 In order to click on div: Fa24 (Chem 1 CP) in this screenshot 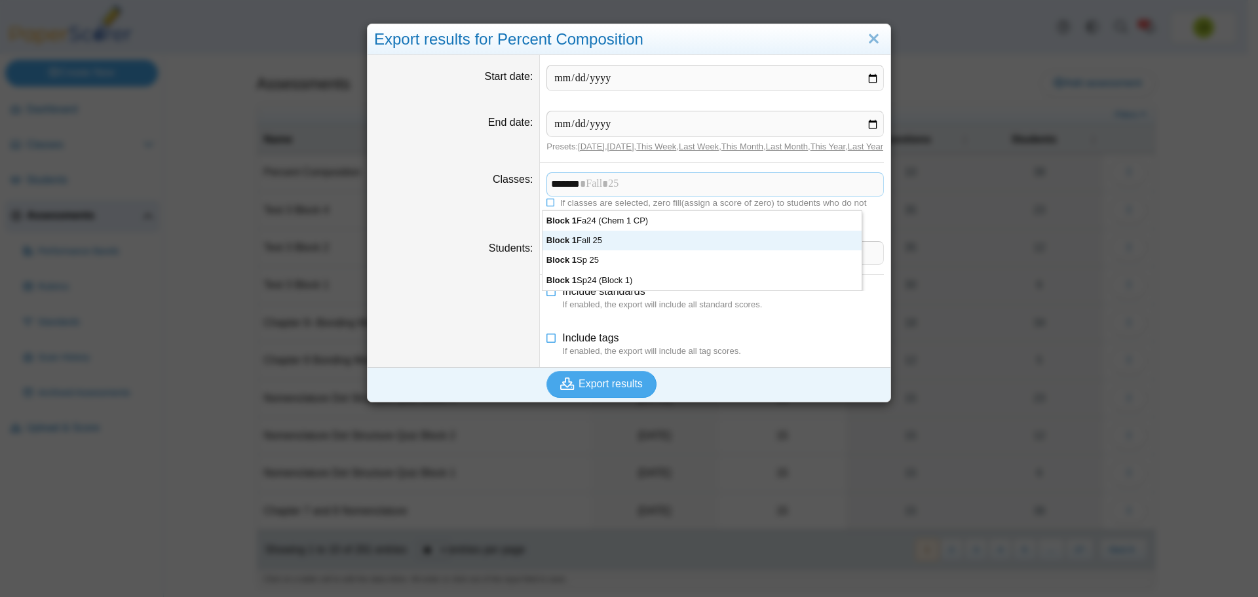, I will do `click(702, 221)`.